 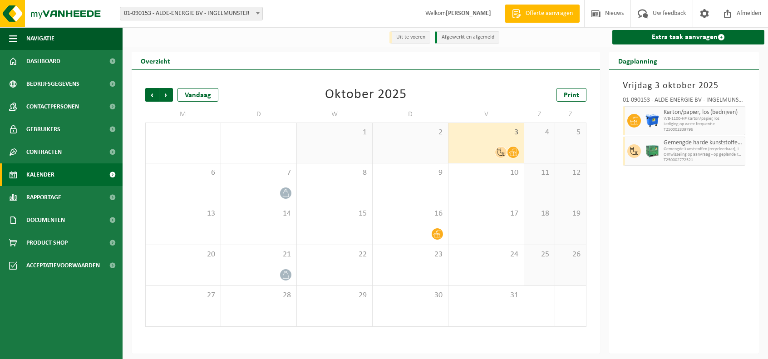 What do you see at coordinates (486, 173) in the screenshot?
I see `span: 10` at bounding box center [486, 173].